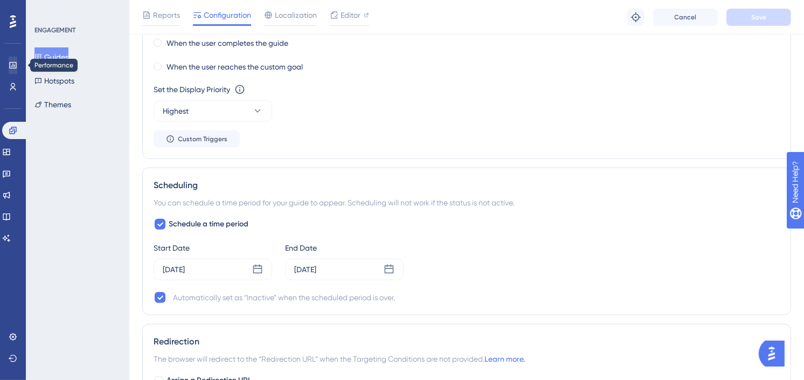 Image resolution: width=804 pixels, height=380 pixels. I want to click on div: Automatically set as “Inactive” when the scheduled period is over., so click(284, 297).